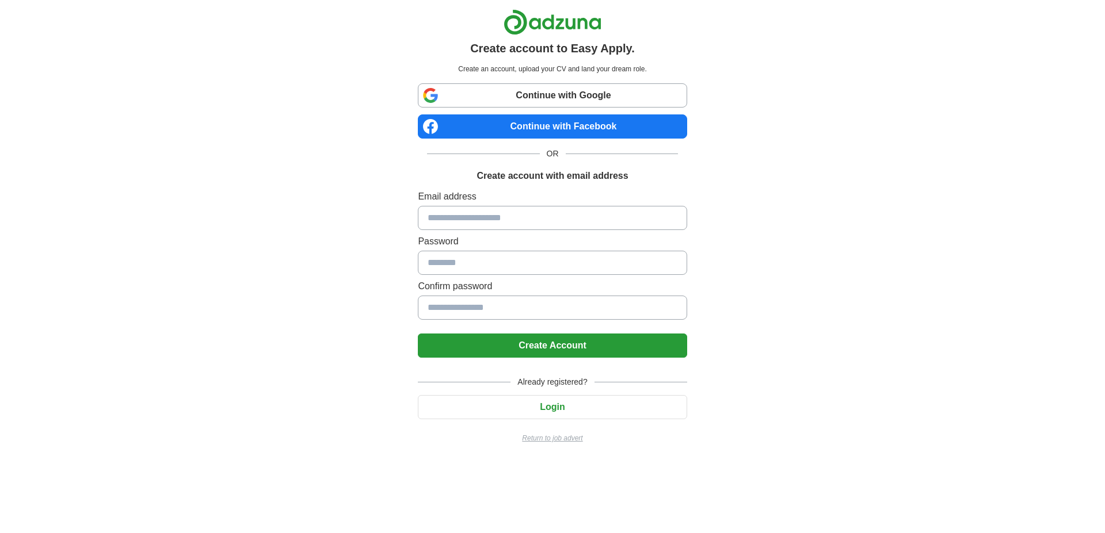  What do you see at coordinates (552, 176) in the screenshot?
I see `h1: Create account with email address` at bounding box center [552, 176].